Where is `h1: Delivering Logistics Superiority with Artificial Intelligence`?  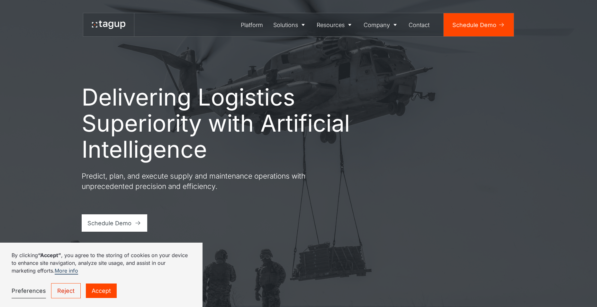 h1: Delivering Logistics Superiority with Artificial Intelligence is located at coordinates (217, 123).